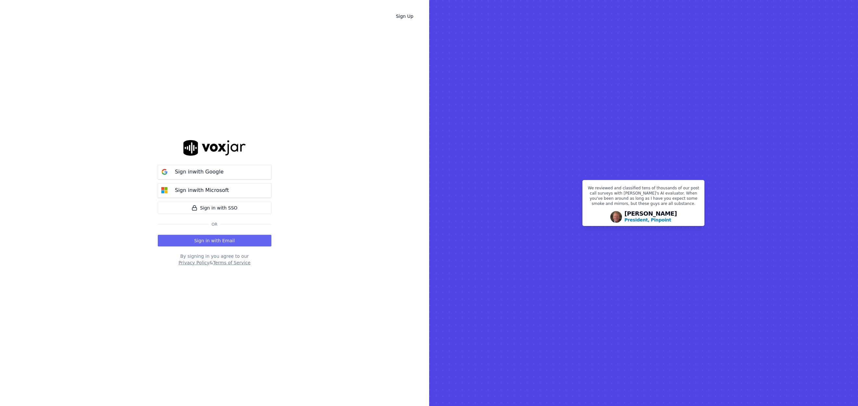  What do you see at coordinates (165, 191) in the screenshot?
I see `img: microsoft Sign in button` at bounding box center [165, 191].